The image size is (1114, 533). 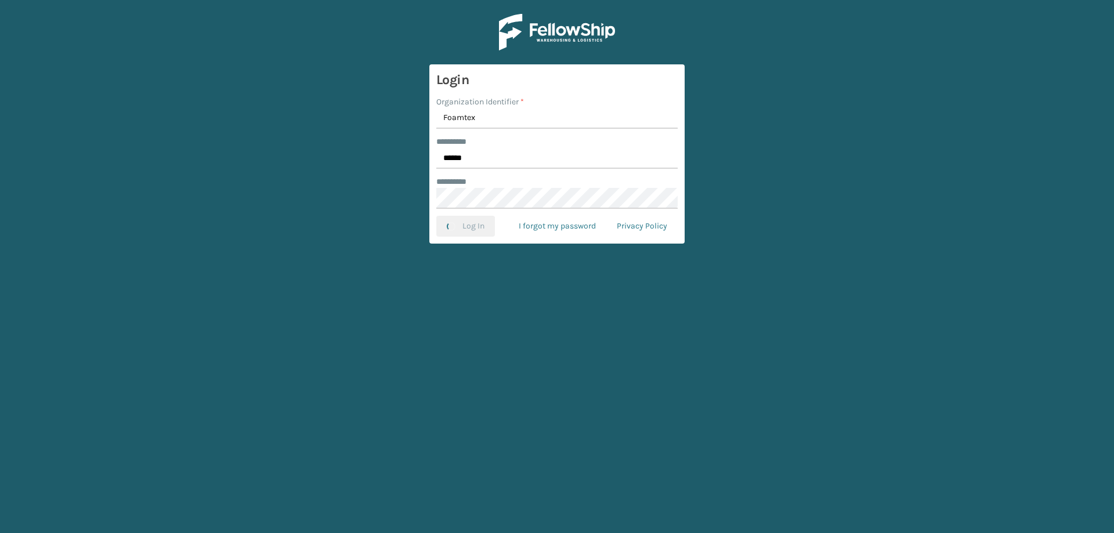 I want to click on a: I forgot my password, so click(x=557, y=226).